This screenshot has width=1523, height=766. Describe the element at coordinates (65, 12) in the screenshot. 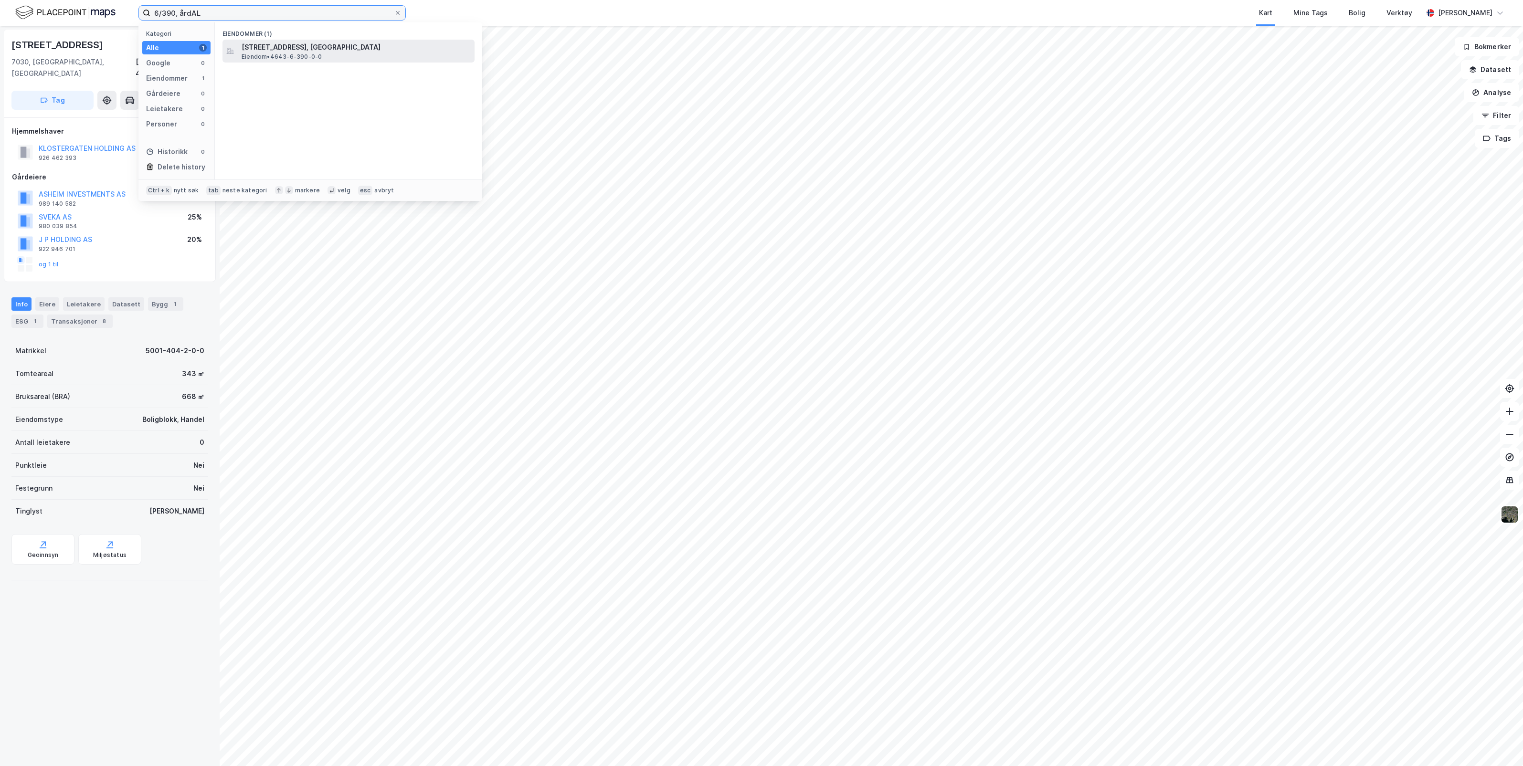

I see `img: logo.f888ab2527a4732fd821a326f86c7f29.svg` at that location.